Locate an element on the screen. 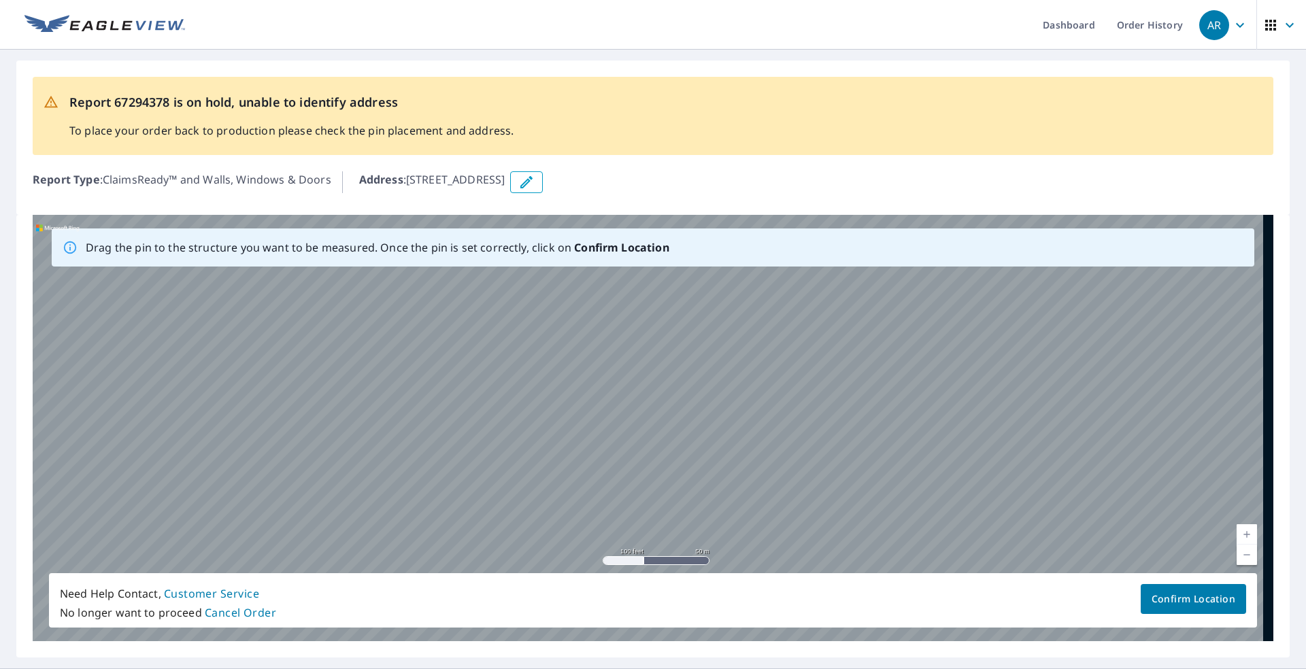 Image resolution: width=1306 pixels, height=669 pixels. button: Customer Service is located at coordinates (212, 594).